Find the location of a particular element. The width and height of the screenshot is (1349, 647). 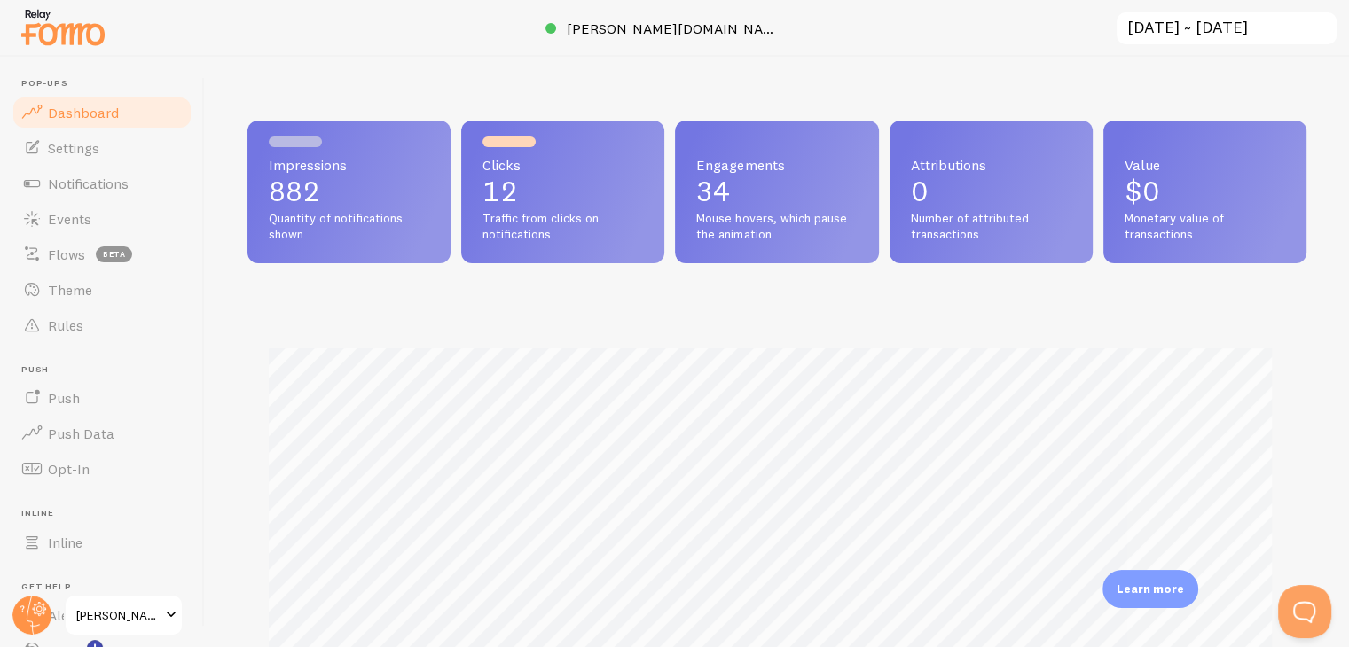

a: Rules is located at coordinates (102, 325).